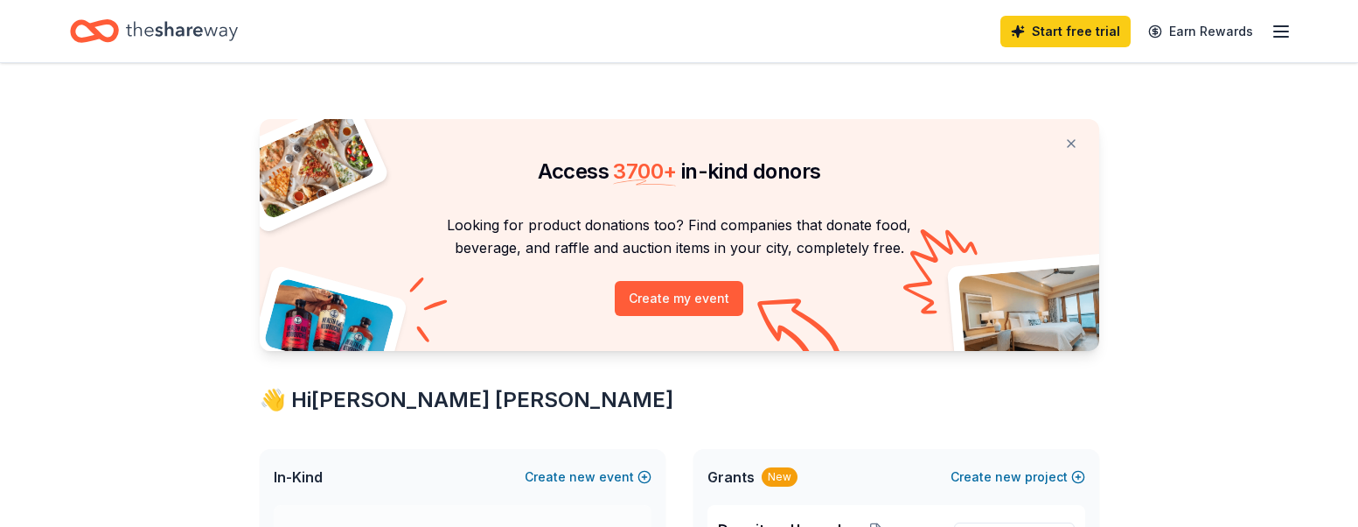 The image size is (1358, 527). What do you see at coordinates (1018, 477) in the screenshot?
I see `button: Createnewproject` at bounding box center [1018, 477].